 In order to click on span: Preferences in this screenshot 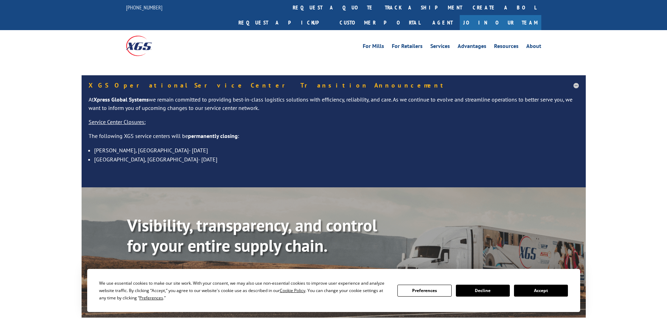, I will do `click(151, 298)`.